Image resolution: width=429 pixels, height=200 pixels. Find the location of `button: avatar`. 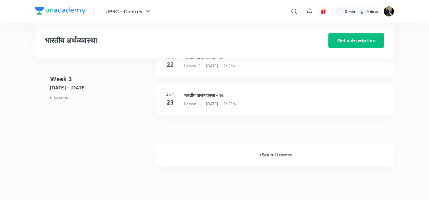

button: avatar is located at coordinates (323, 11).